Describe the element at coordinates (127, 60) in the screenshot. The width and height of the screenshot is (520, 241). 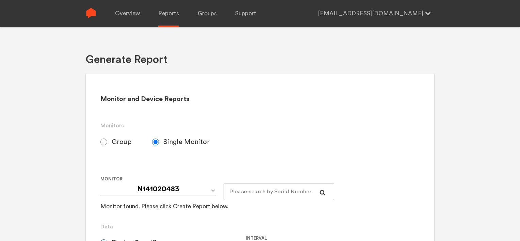
I see `h1: Generate Report` at that location.